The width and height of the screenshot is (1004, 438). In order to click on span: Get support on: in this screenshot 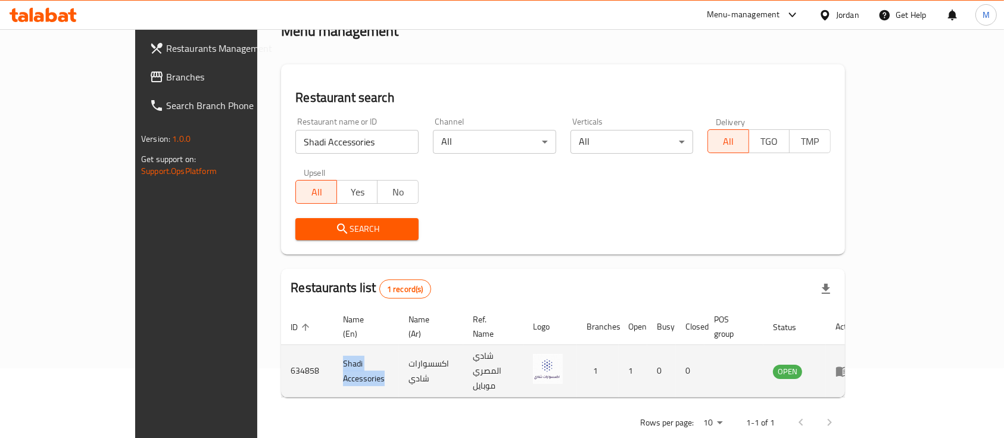, I will do `click(169, 159)`.